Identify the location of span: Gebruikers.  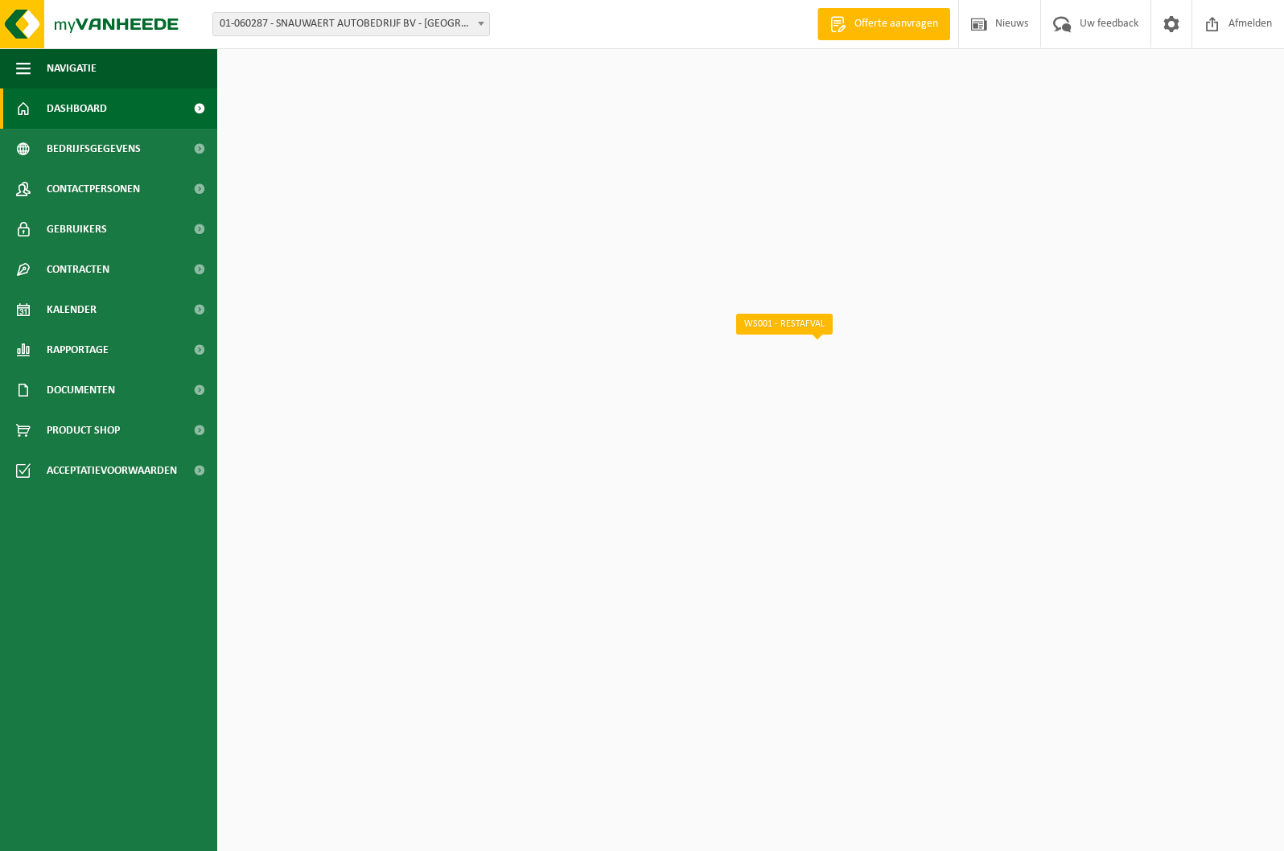
(76, 229).